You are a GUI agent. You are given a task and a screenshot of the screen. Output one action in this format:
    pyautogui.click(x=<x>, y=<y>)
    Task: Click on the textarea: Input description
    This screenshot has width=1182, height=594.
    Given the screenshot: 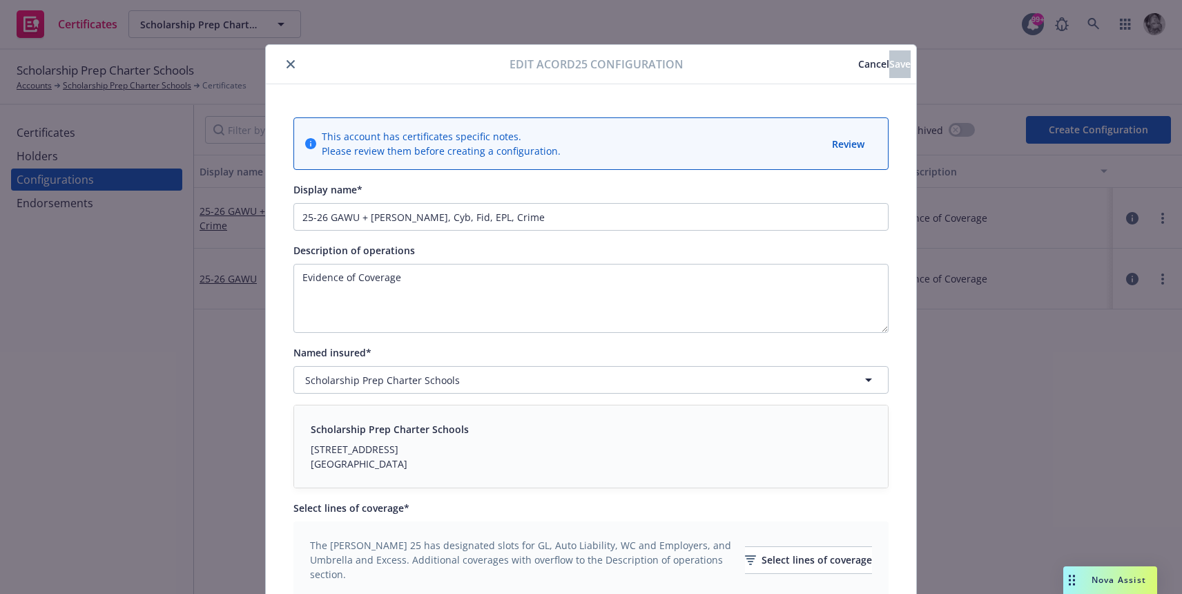 What is the action you would take?
    pyautogui.click(x=591, y=298)
    